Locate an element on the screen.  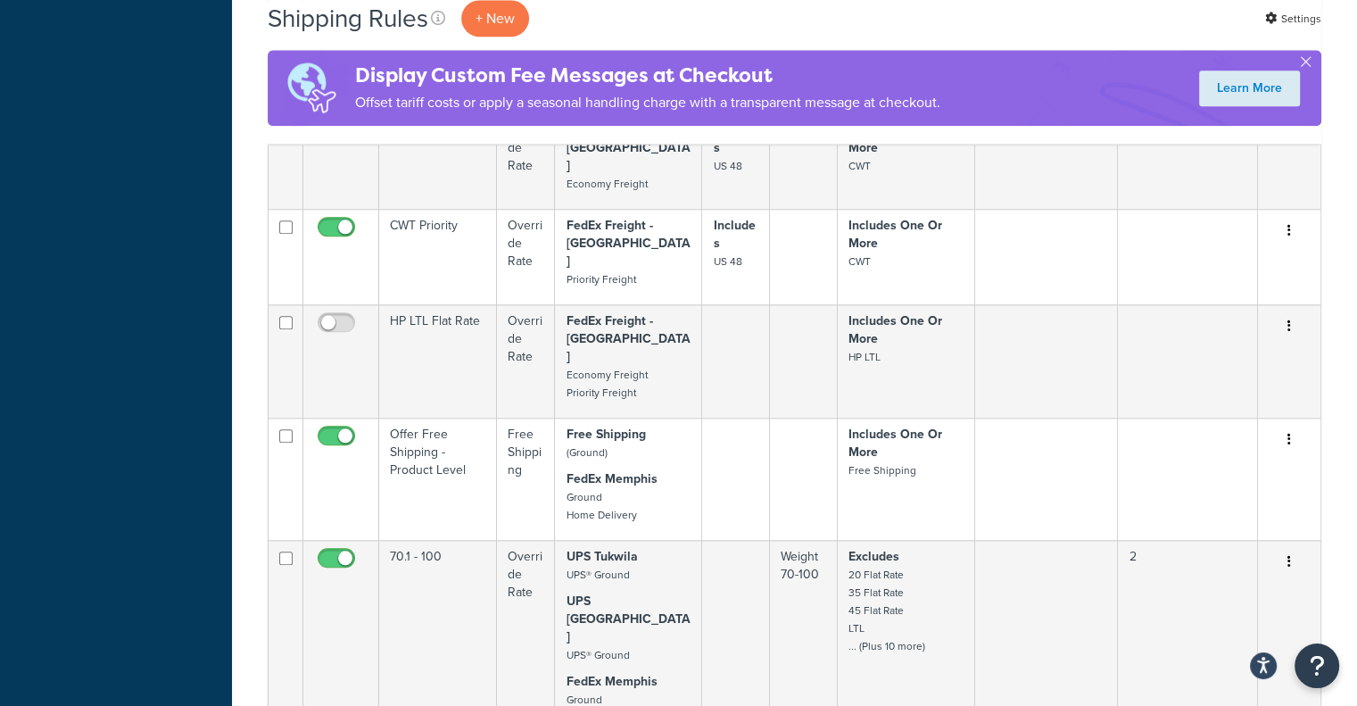
a: Settings is located at coordinates (1293, 19).